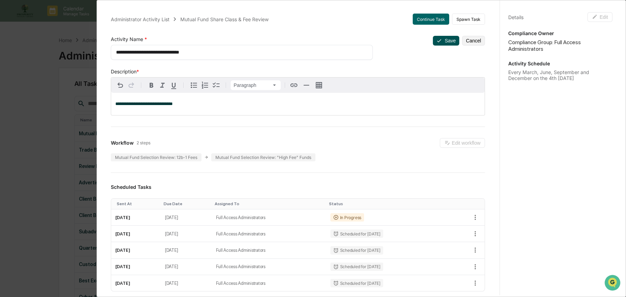  What do you see at coordinates (560, 45) in the screenshot?
I see `div: Compliance Group: Full Access Administrators` at bounding box center [560, 45].